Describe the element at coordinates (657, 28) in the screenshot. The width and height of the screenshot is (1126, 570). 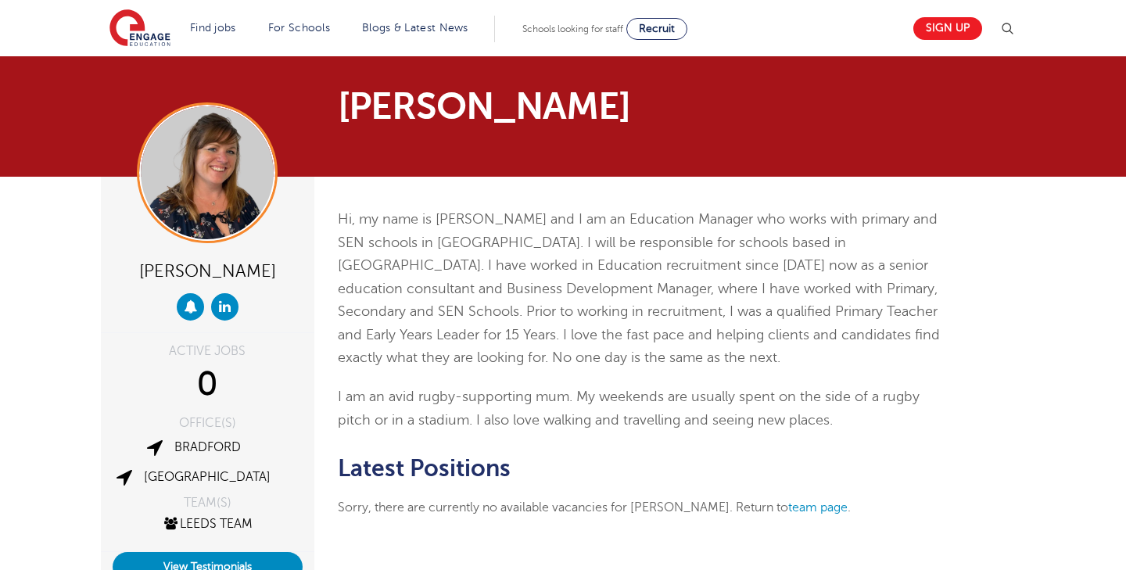
I see `span: Recruit` at that location.